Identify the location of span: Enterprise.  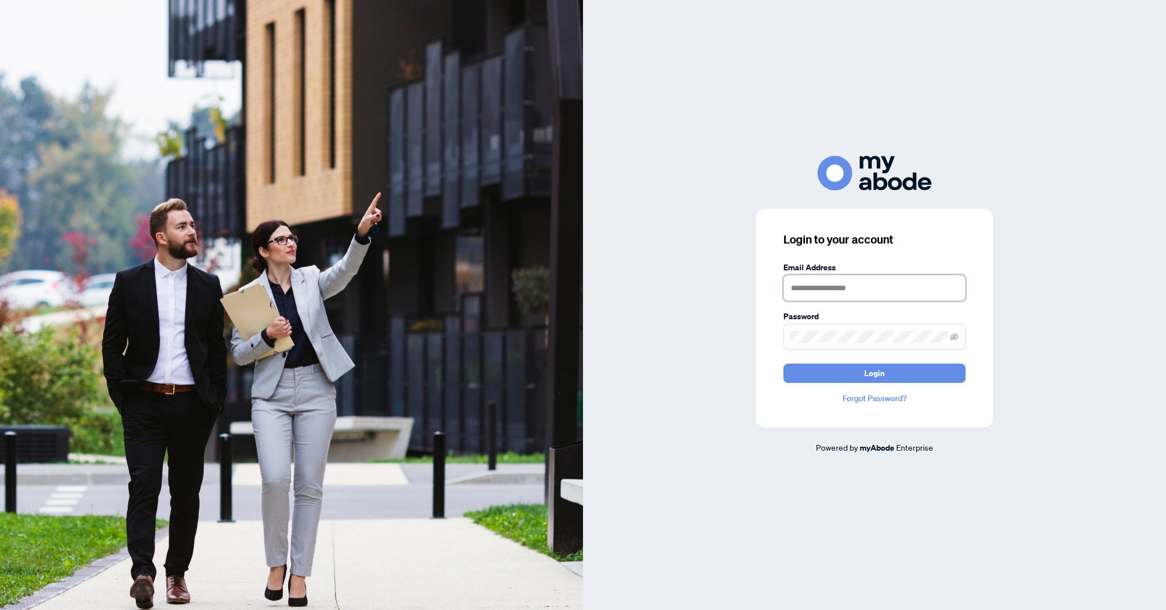
(914, 447).